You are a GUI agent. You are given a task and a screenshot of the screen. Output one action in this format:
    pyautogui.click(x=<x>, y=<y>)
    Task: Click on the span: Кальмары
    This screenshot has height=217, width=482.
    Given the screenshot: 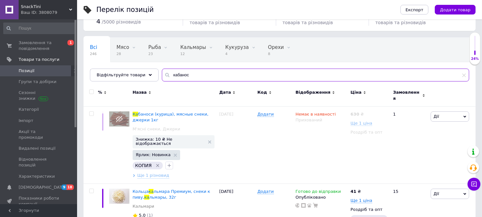 What is the action you would take?
    pyautogui.click(x=193, y=47)
    